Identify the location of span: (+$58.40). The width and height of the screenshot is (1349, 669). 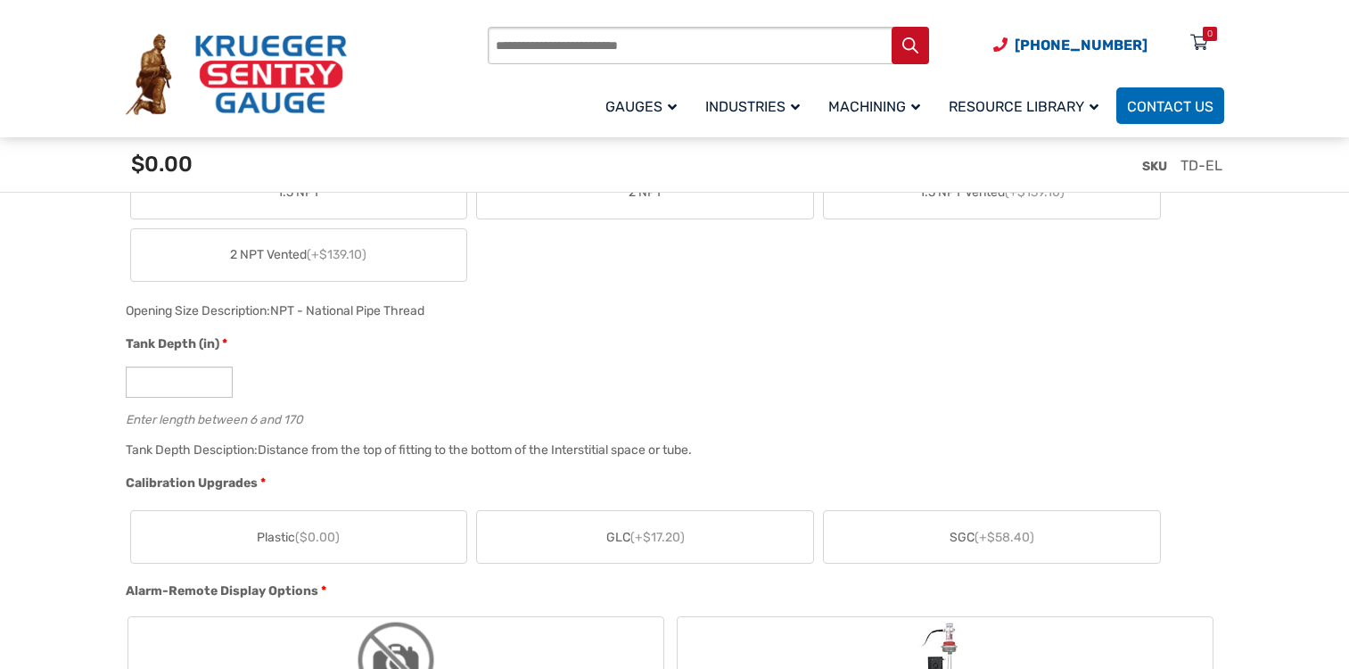
(1004, 537).